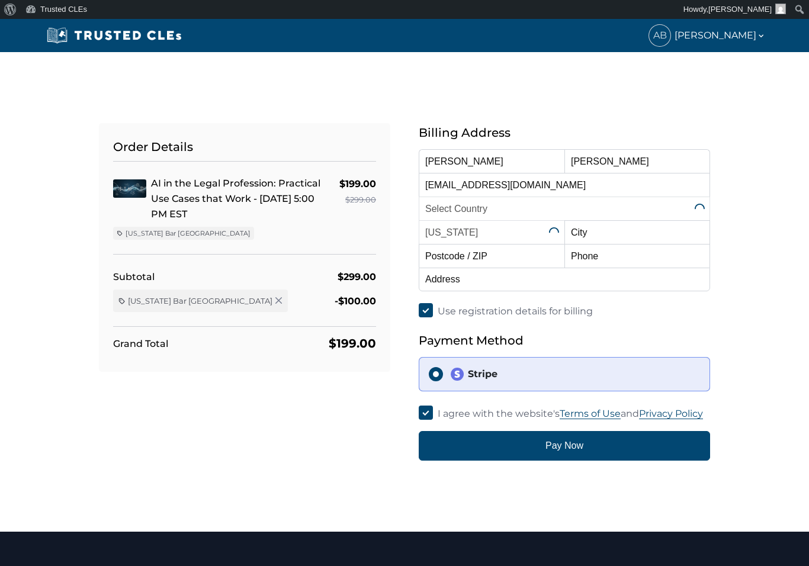 This screenshot has width=809, height=566. Describe the element at coordinates (565, 280) in the screenshot. I see `input: Address` at that location.